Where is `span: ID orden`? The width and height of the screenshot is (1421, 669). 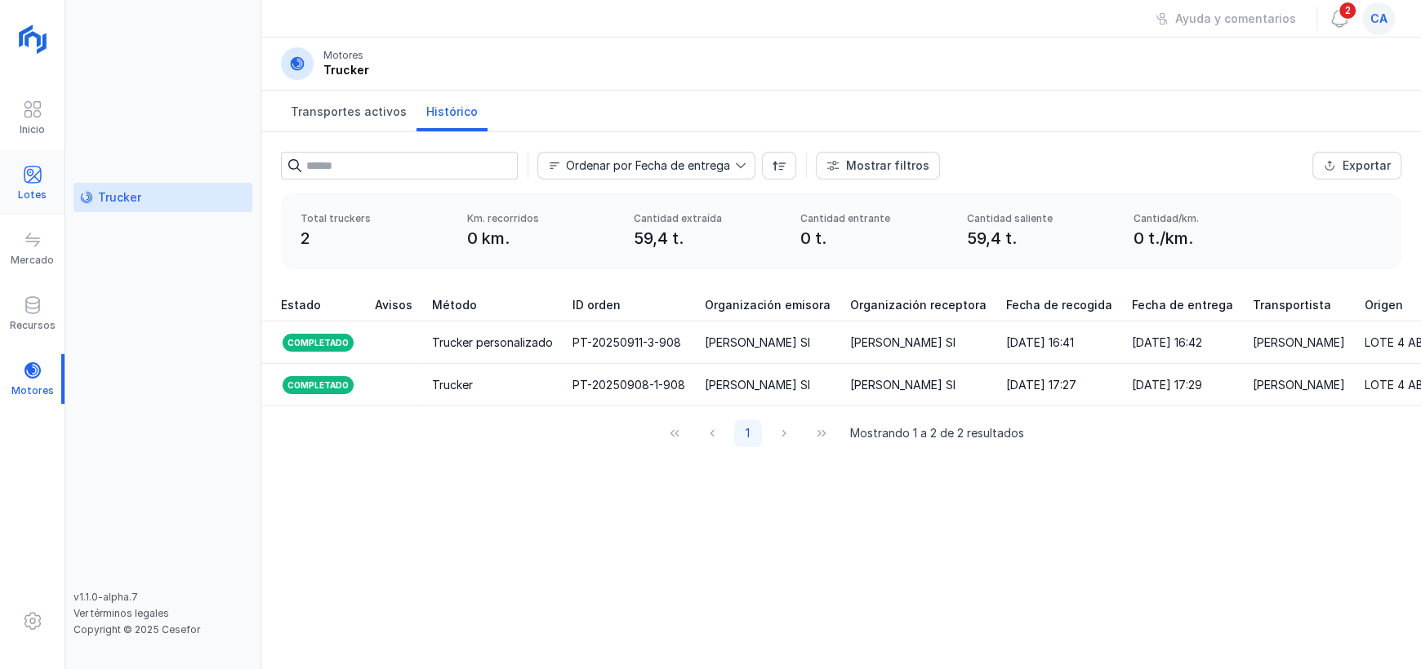
span: ID orden is located at coordinates (596, 305).